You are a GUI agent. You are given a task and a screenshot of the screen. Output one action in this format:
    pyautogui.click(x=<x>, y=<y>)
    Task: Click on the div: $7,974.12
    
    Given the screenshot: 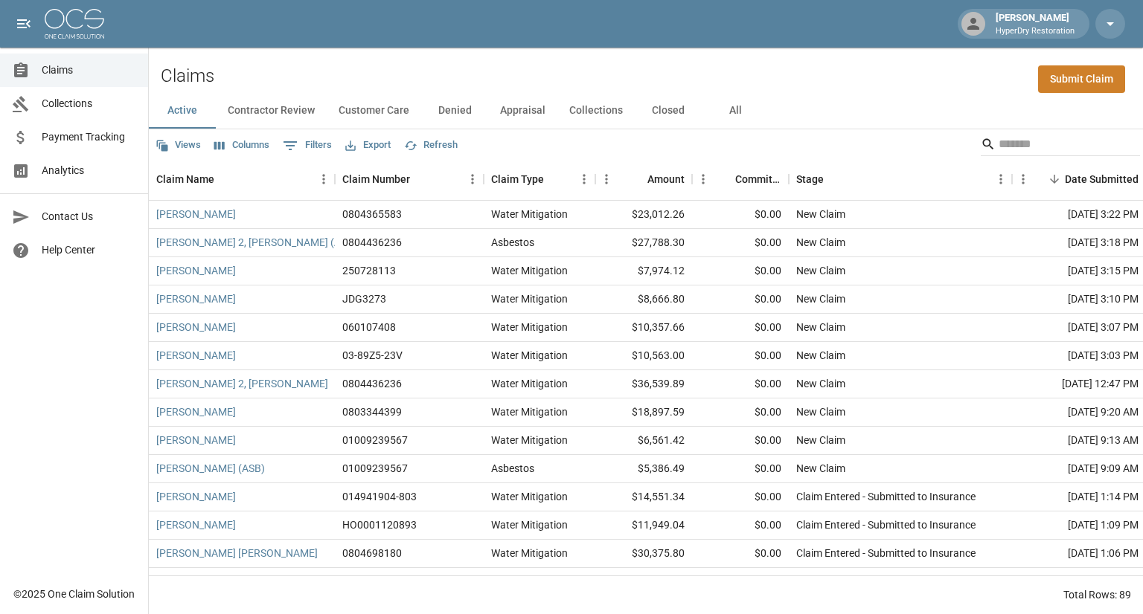 What is the action you would take?
    pyautogui.click(x=643, y=272)
    